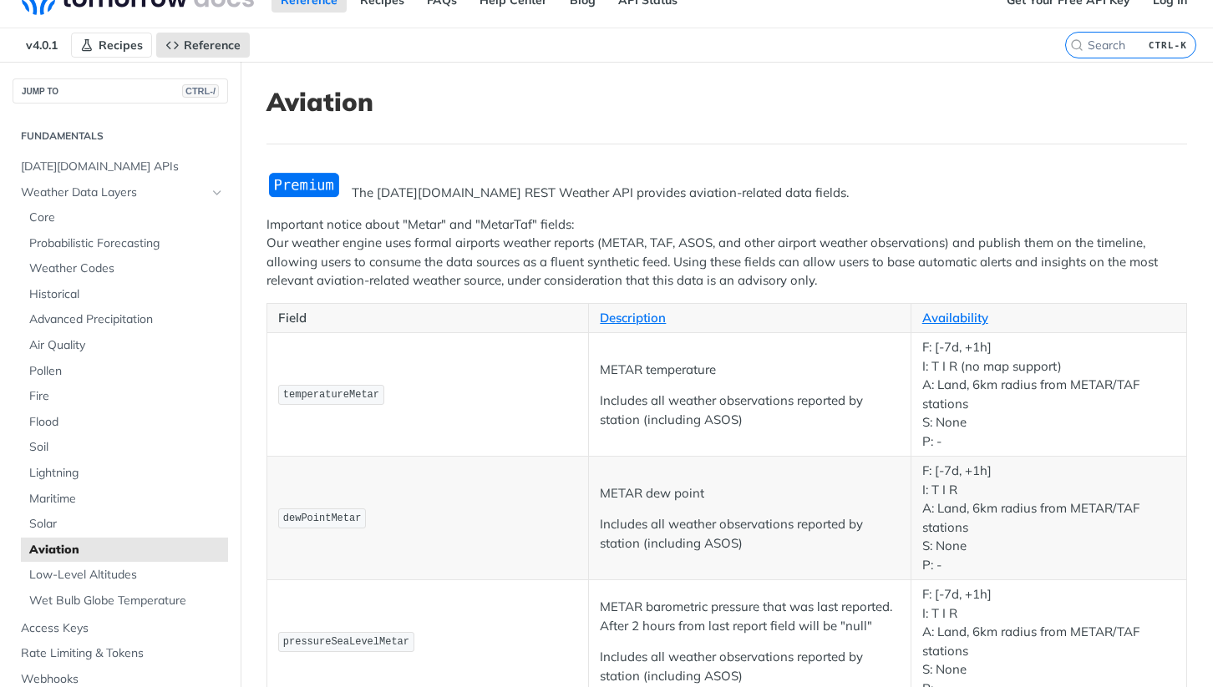 The height and width of the screenshot is (687, 1213). I want to click on a: Maritime, so click(124, 499).